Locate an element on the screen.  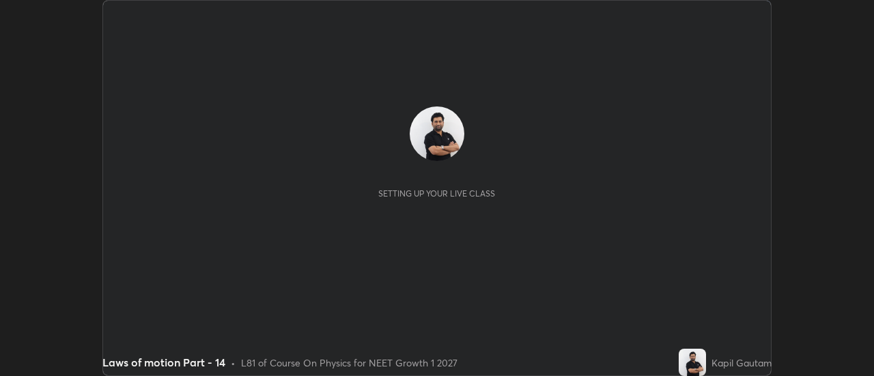
div: Setting up your live class is located at coordinates (436, 193).